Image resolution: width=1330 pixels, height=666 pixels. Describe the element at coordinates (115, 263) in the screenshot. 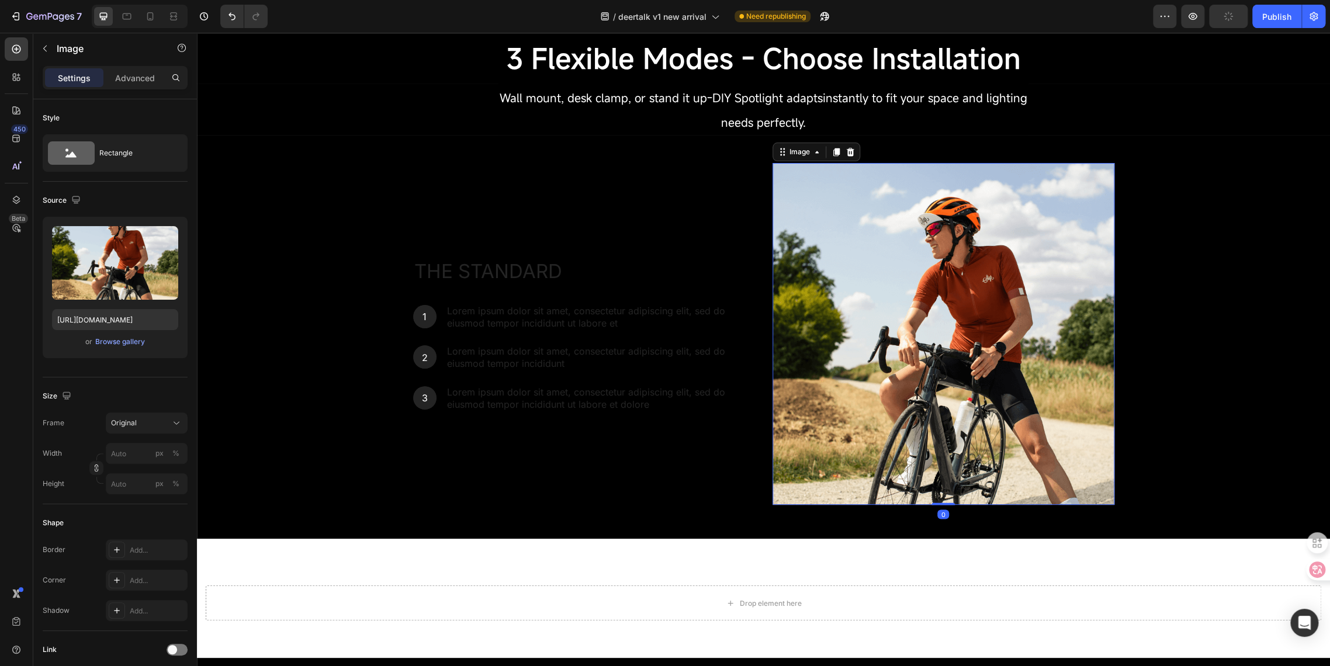

I see `img: preview-image` at that location.